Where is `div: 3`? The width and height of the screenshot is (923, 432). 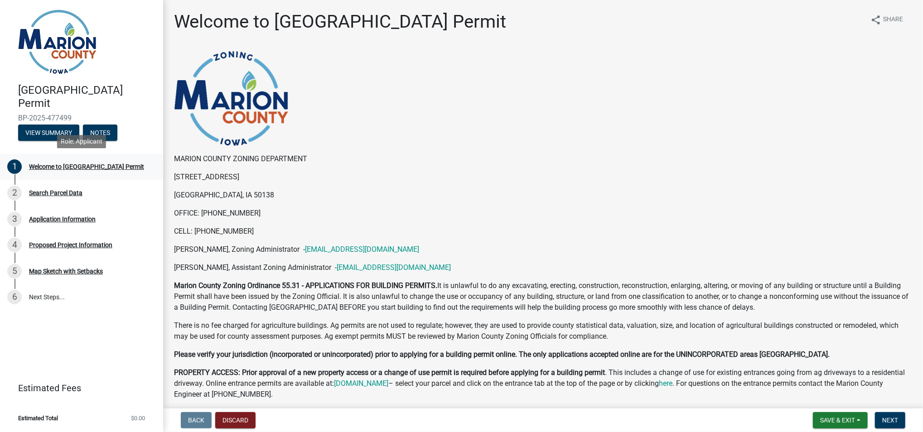 div: 3 is located at coordinates (14, 219).